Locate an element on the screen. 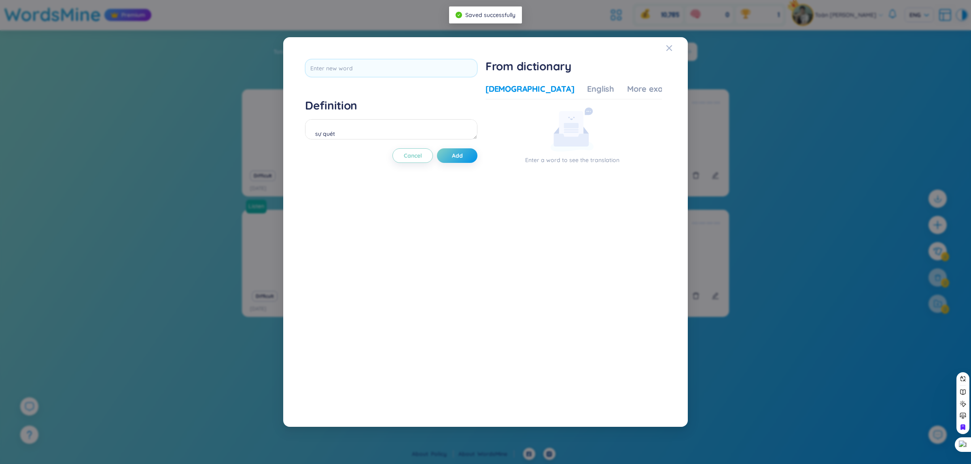 Image resolution: width=971 pixels, height=464 pixels. button: Close is located at coordinates (677, 48).